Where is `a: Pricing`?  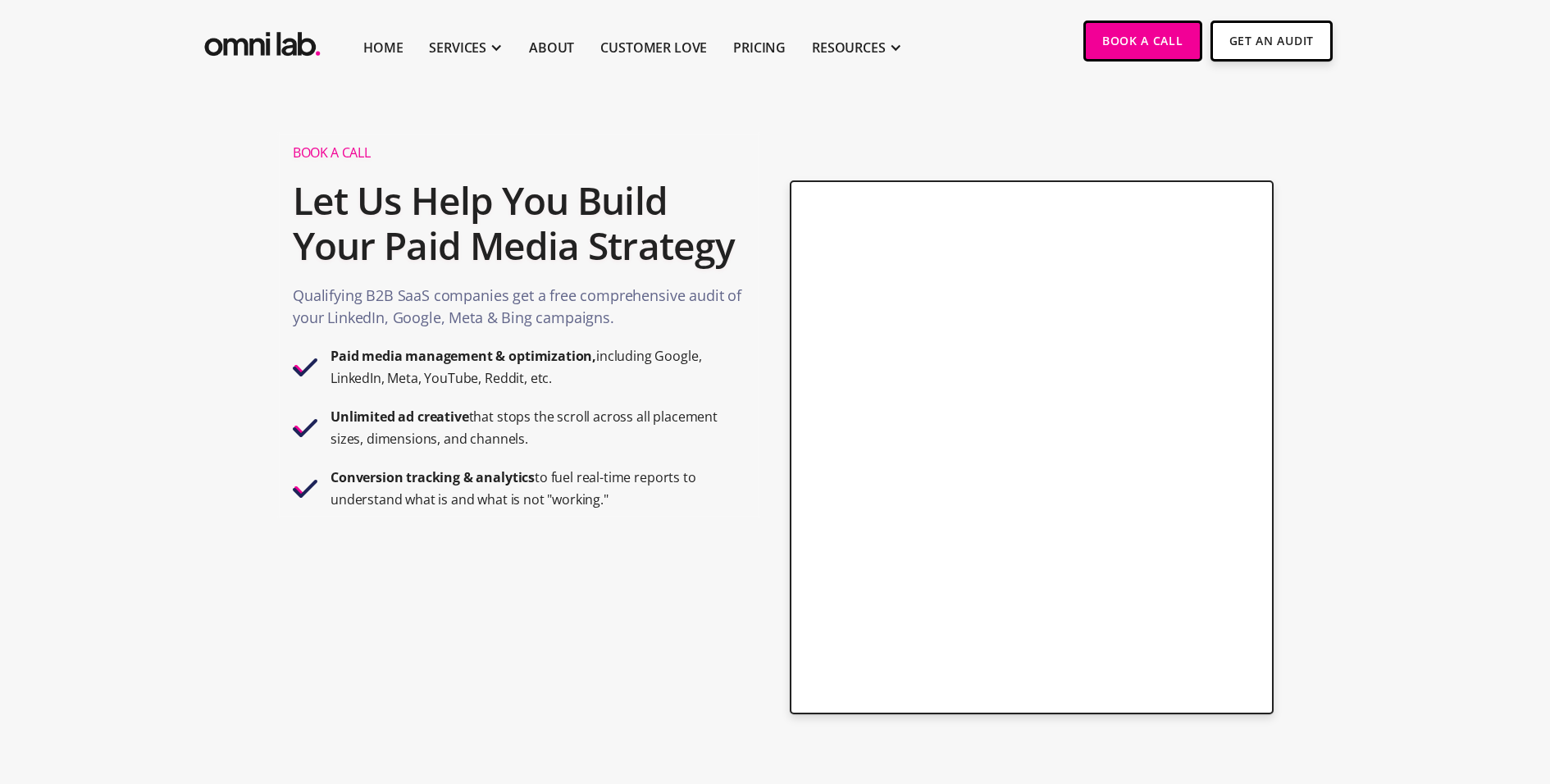 a: Pricing is located at coordinates (760, 48).